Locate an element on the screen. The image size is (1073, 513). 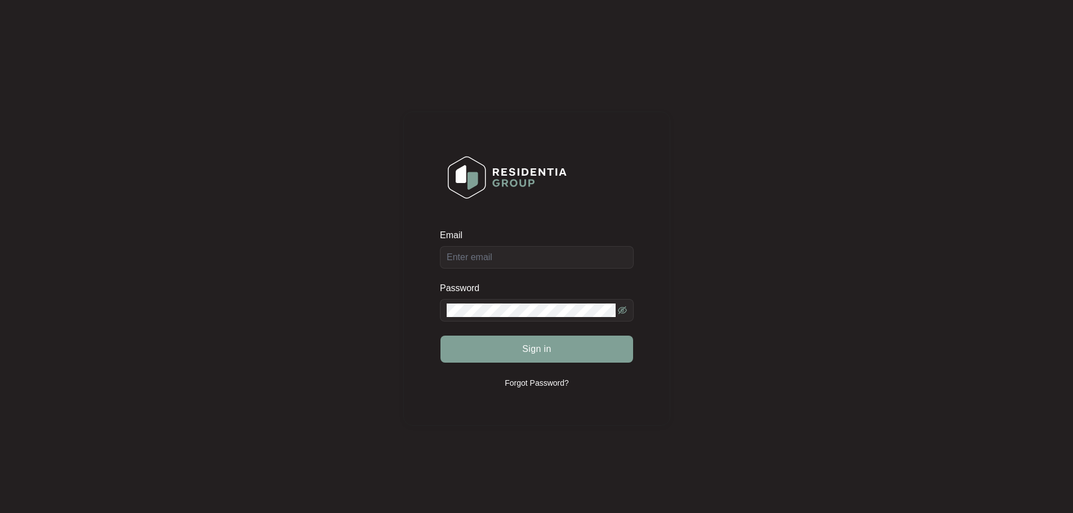
label: Password is located at coordinates (463, 288).